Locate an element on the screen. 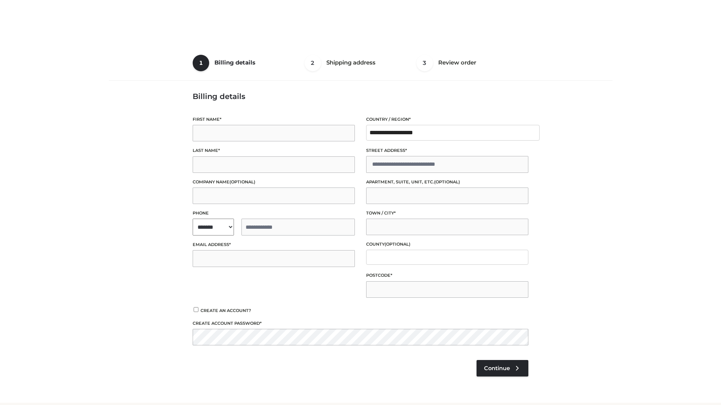 This screenshot has width=721, height=405. label: First name is located at coordinates (274, 119).